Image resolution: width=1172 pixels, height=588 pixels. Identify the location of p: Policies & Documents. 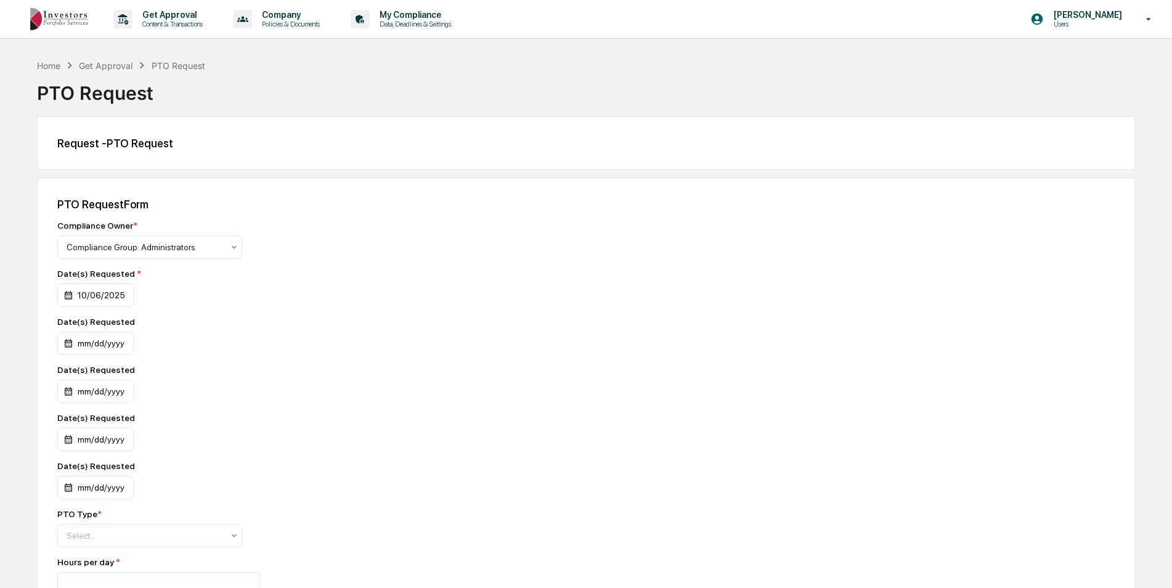
(289, 24).